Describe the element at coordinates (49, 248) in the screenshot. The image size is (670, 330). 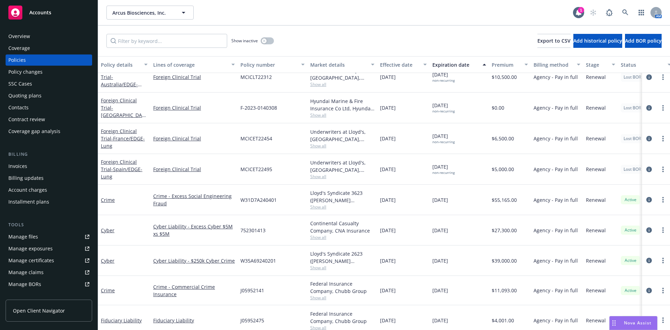
I see `a: Manage exposures` at that location.